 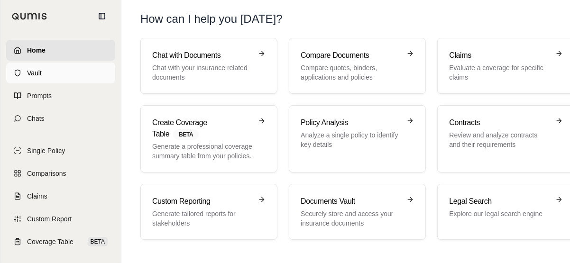 What do you see at coordinates (202, 151) in the screenshot?
I see `p: Generate a professional coverage summary table from your policies.` at bounding box center [202, 151].